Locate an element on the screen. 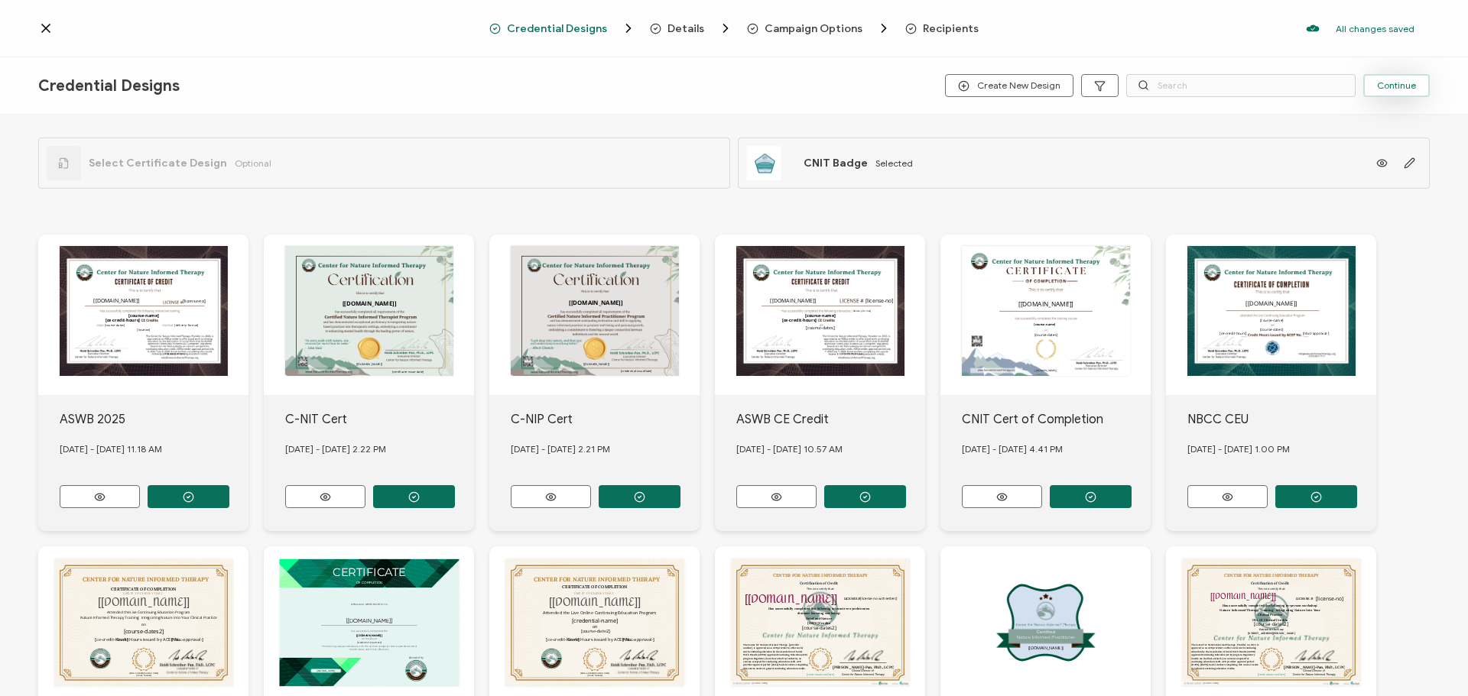 The height and width of the screenshot is (696, 1468). div: Chat Widget is located at coordinates (1430, 660).